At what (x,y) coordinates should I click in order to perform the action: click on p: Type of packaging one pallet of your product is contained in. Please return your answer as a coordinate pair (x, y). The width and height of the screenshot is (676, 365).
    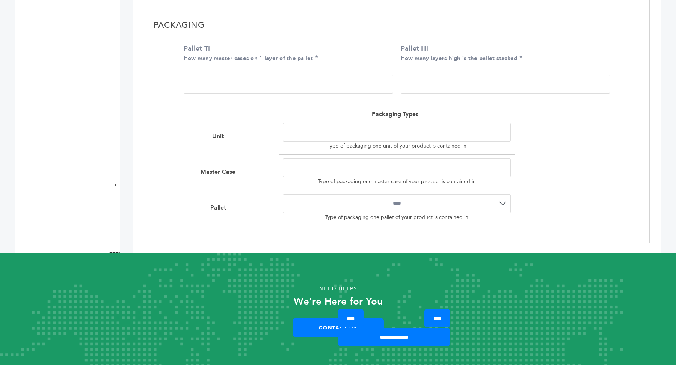
    Looking at the image, I should click on (397, 218).